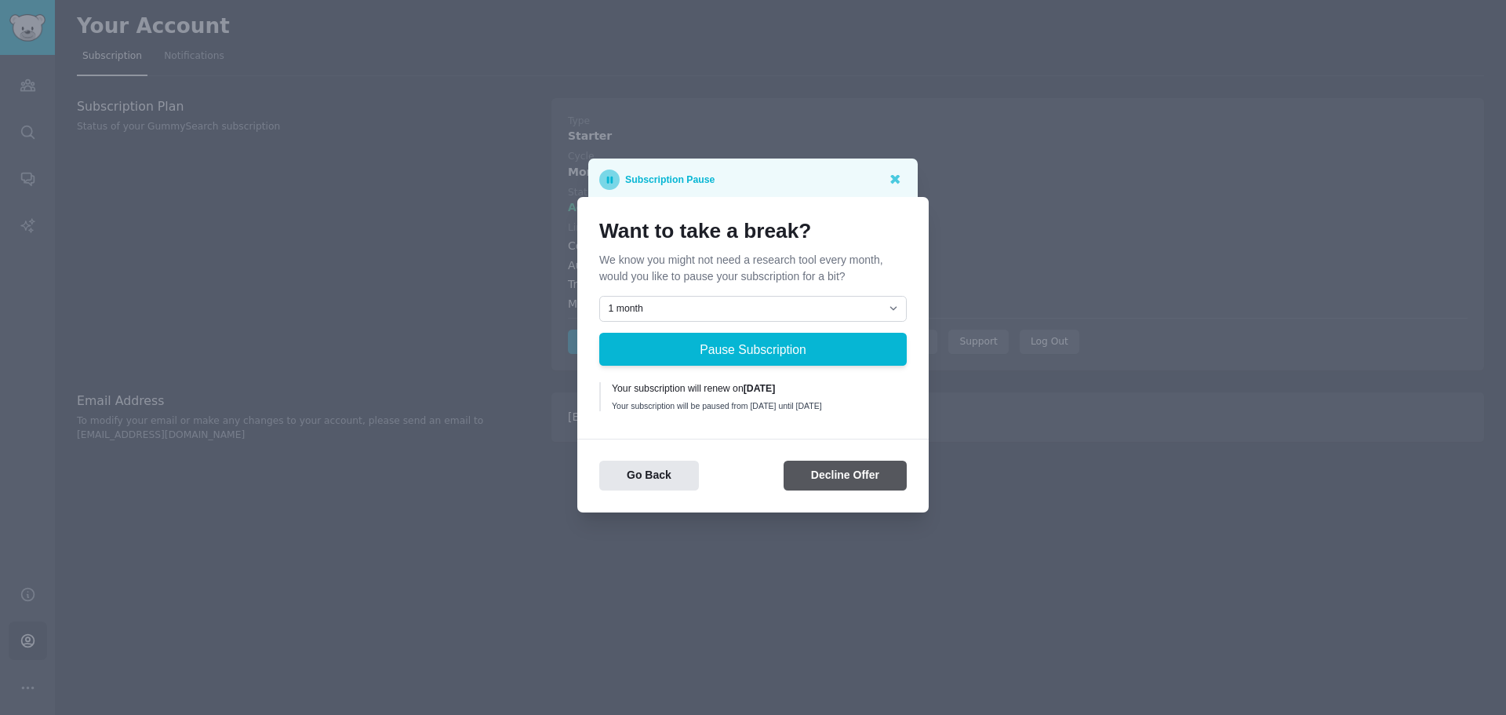 Image resolution: width=1506 pixels, height=715 pixels. What do you see at coordinates (753, 268) in the screenshot?
I see `p: We know you might not need a research tool every month, would you like to pause your subscription...` at bounding box center [753, 268].